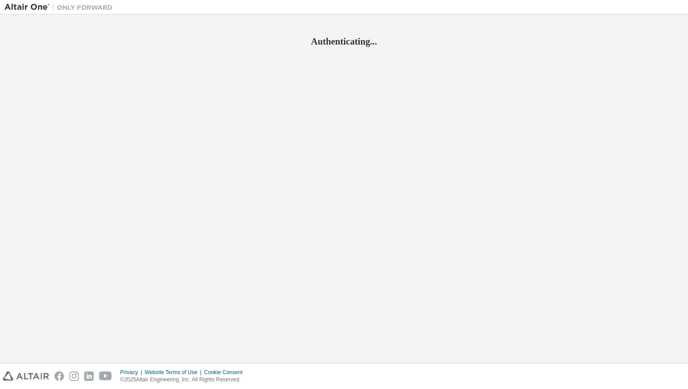 This screenshot has width=688, height=389. Describe the element at coordinates (59, 376) in the screenshot. I see `img: facebook.svg` at that location.